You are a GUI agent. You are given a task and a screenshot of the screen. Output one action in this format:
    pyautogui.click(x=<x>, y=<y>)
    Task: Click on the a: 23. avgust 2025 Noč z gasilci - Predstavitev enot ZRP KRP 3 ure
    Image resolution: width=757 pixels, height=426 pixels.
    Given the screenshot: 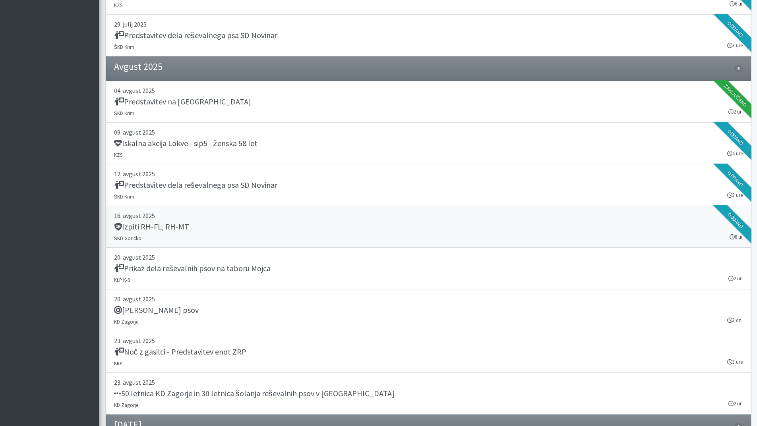 What is the action you would take?
    pyautogui.click(x=428, y=352)
    